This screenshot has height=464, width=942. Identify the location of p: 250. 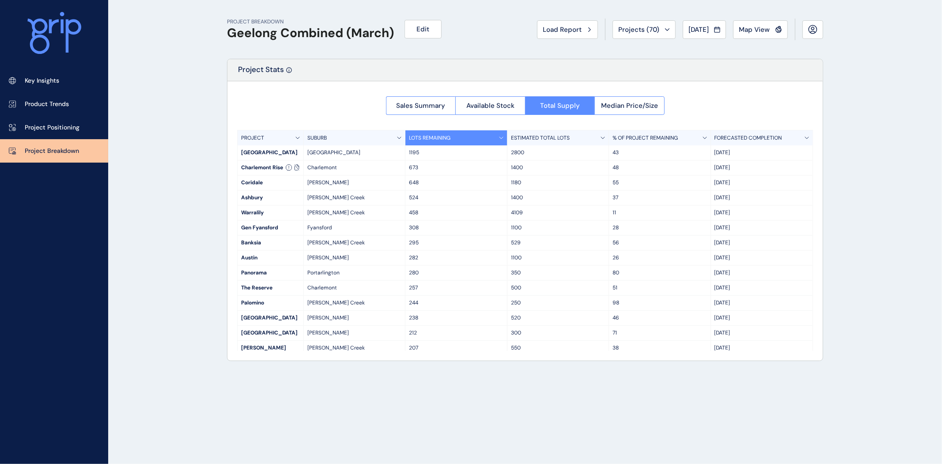
(558, 303).